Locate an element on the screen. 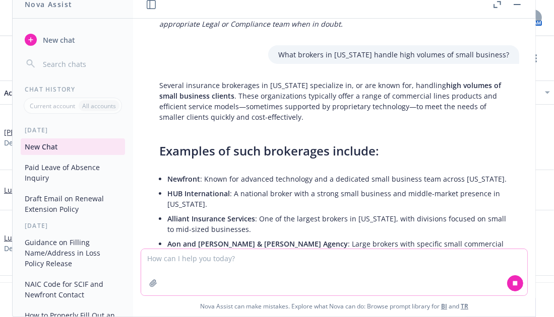 Image resolution: width=554 pixels, height=317 pixels. span: HUB International is located at coordinates (199, 193).